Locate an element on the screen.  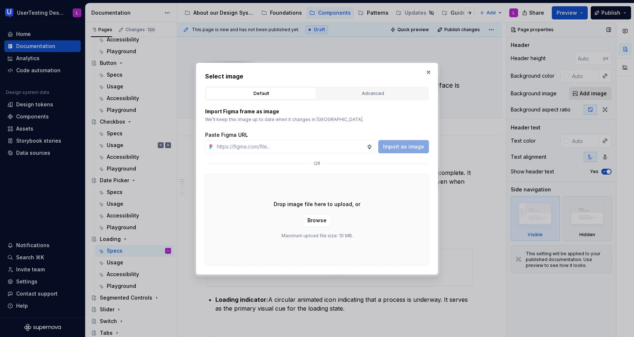
p: or is located at coordinates (317, 164).